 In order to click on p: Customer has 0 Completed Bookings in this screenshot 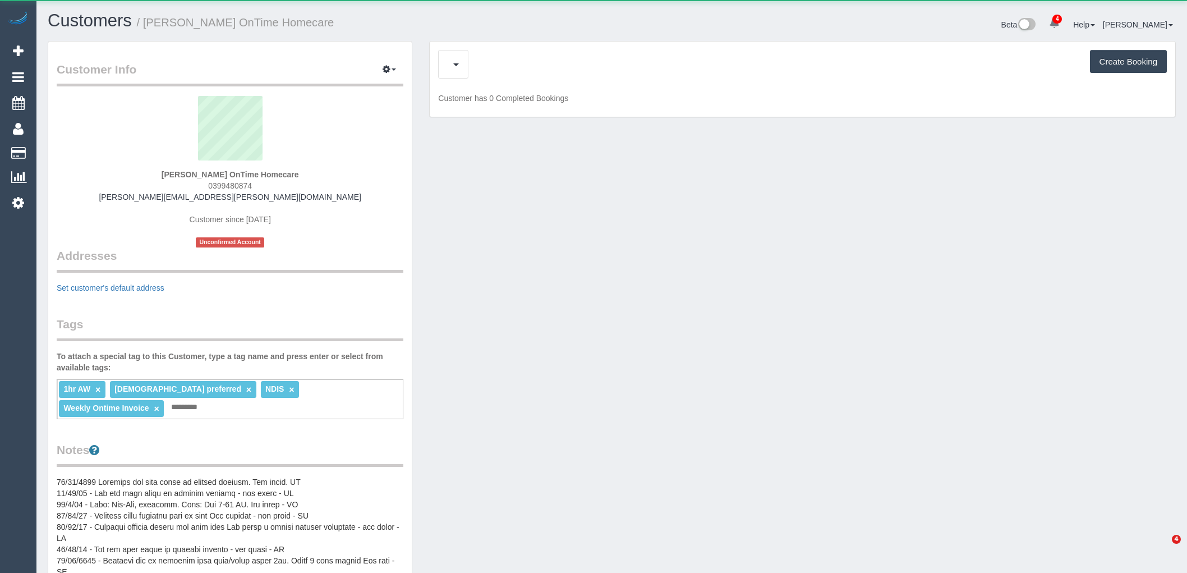, I will do `click(802, 98)`.